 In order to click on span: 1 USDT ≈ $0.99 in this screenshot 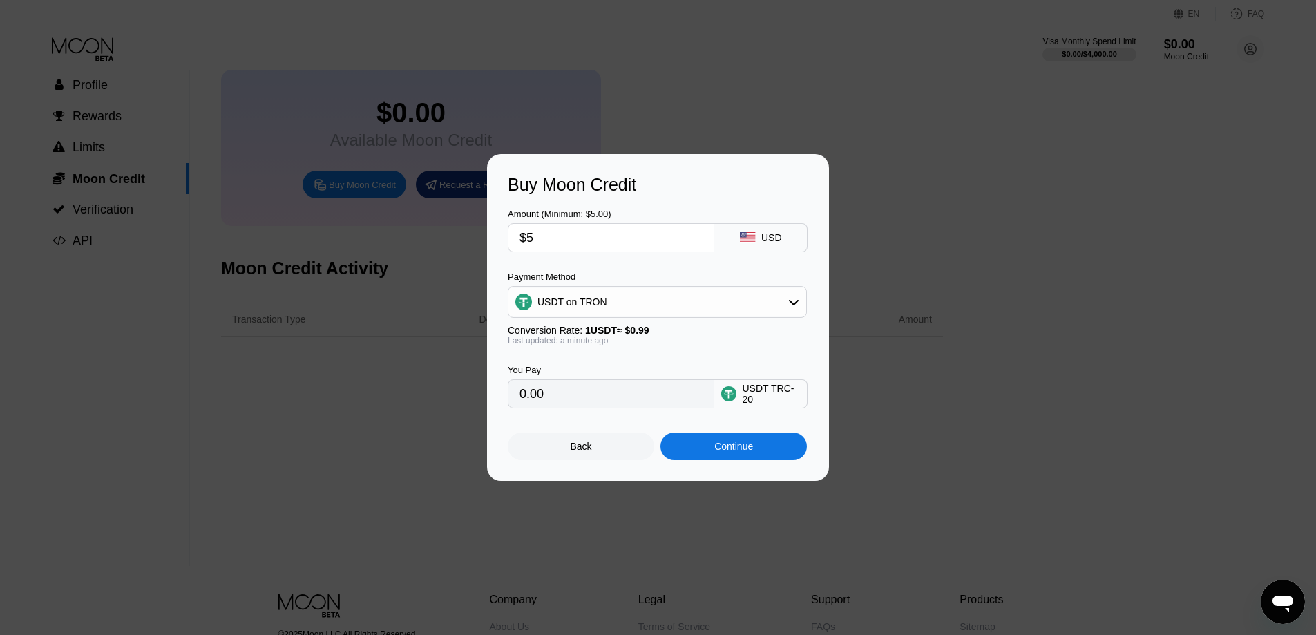, I will do `click(617, 330)`.